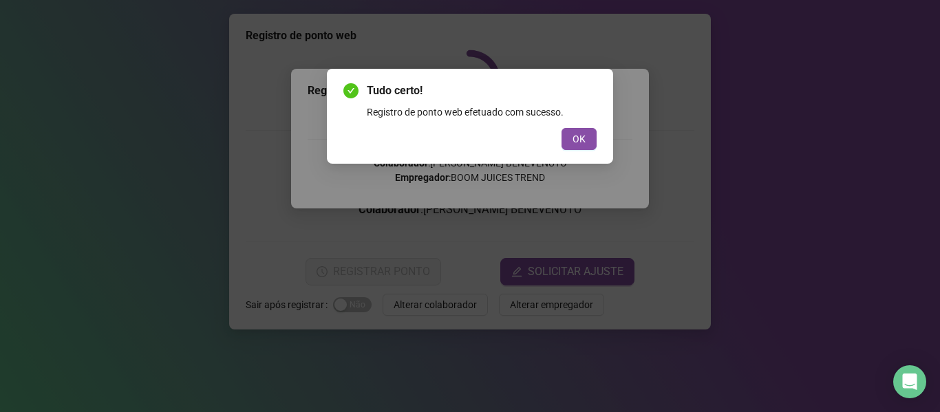  I want to click on div: Registro de ponto web efetuado com sucesso., so click(481, 112).